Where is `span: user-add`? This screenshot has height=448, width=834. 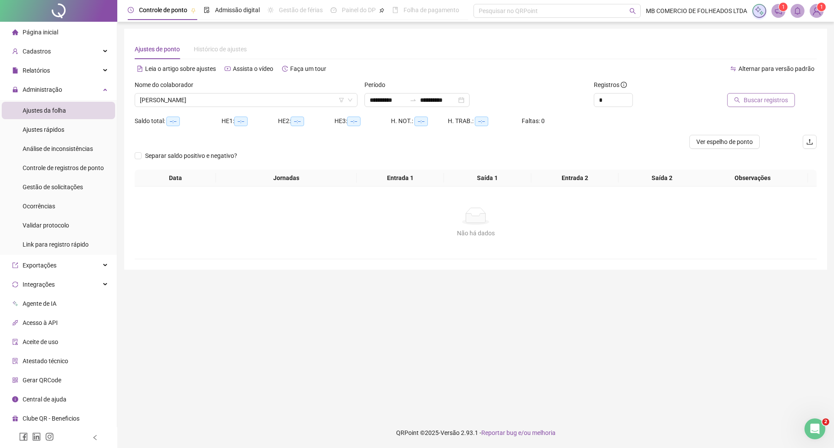
span: user-add is located at coordinates (15, 51).